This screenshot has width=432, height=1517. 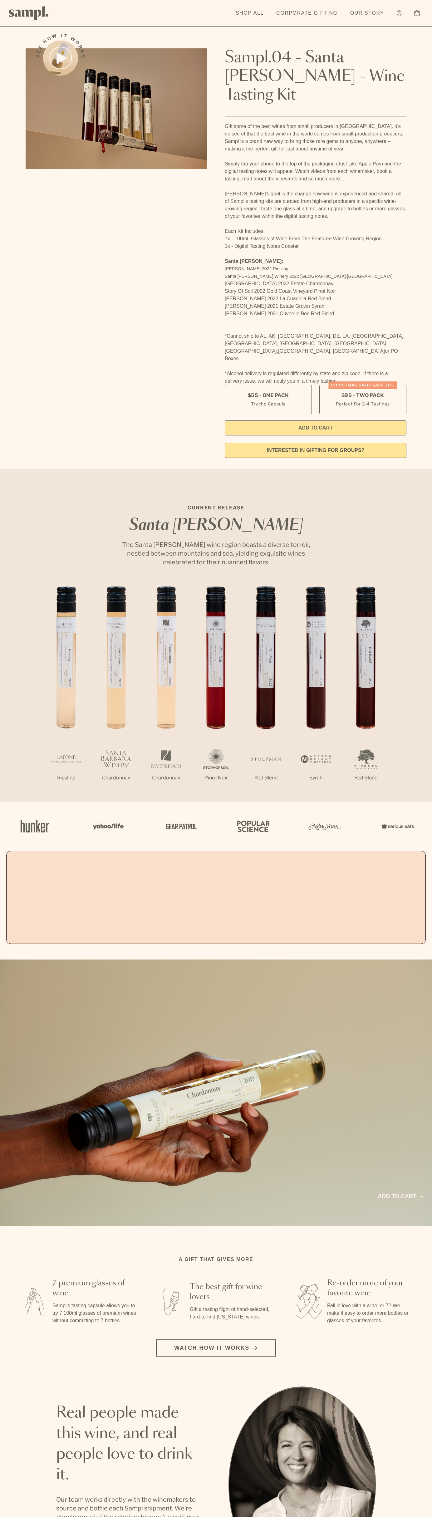 I want to click on img: Artboard_6_04f9a106-072f-468a-bdd7-f11783b05722_x450.png, so click(x=107, y=826).